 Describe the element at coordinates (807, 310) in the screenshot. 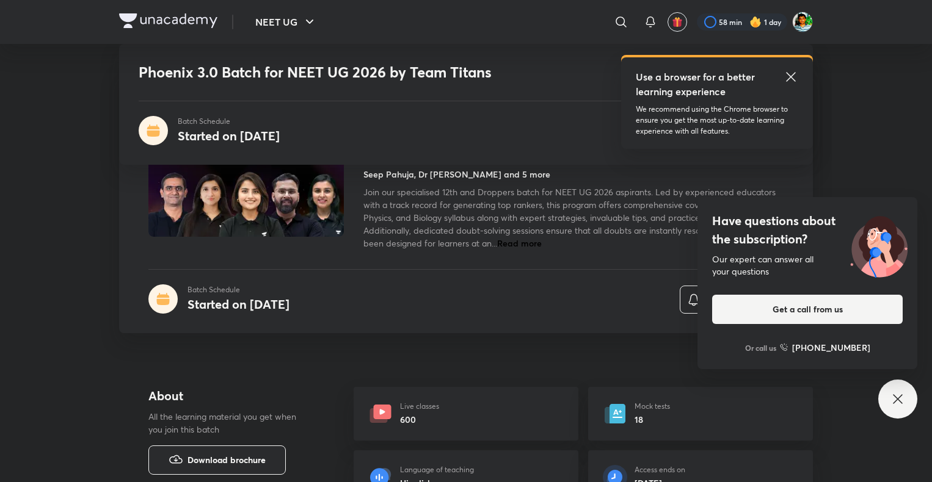

I see `button: Get a call from us` at that location.